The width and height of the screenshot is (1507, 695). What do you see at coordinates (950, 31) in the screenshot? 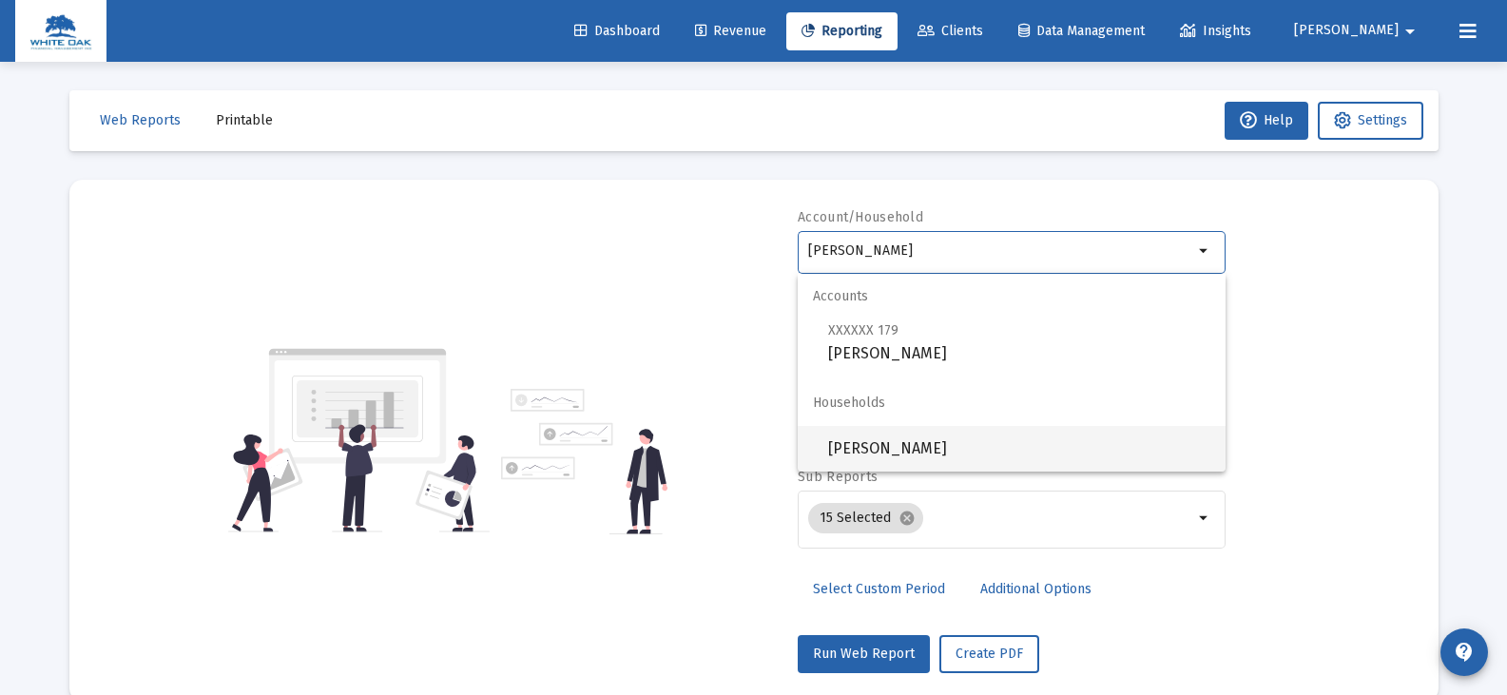
I see `a: Clients` at bounding box center [950, 31].